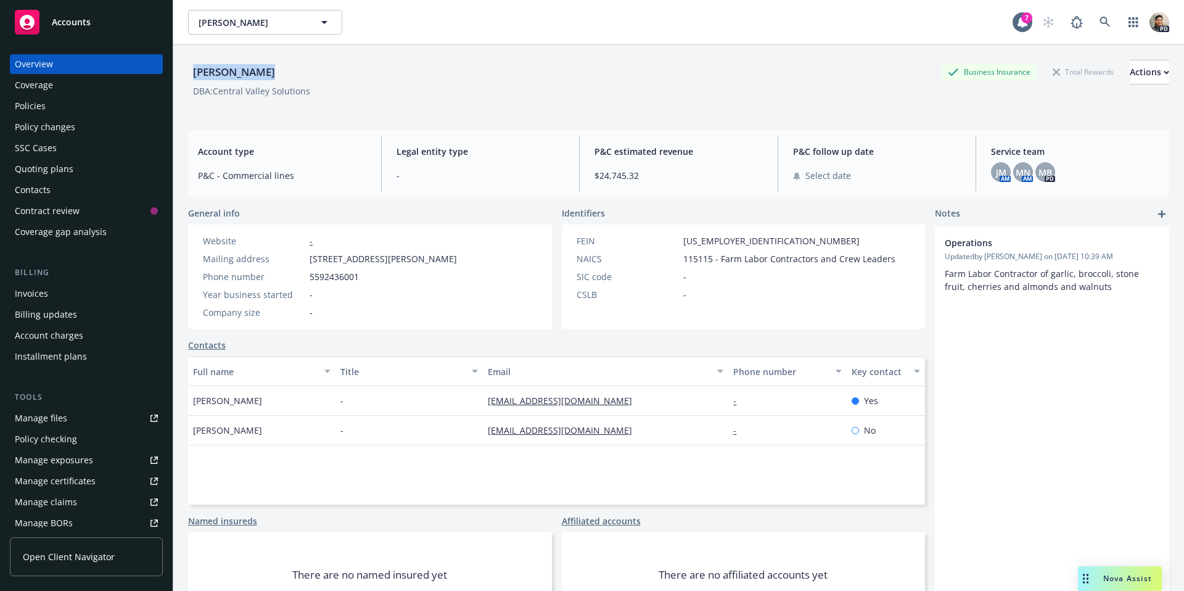 The width and height of the screenshot is (1184, 591). Describe the element at coordinates (253, 312) in the screenshot. I see `div: Company size` at that location.